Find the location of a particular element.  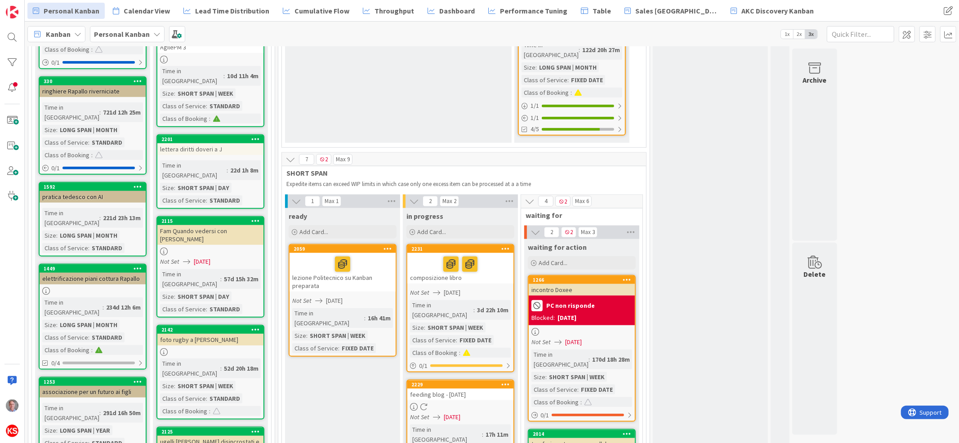

div: Max 6 is located at coordinates (582, 201).